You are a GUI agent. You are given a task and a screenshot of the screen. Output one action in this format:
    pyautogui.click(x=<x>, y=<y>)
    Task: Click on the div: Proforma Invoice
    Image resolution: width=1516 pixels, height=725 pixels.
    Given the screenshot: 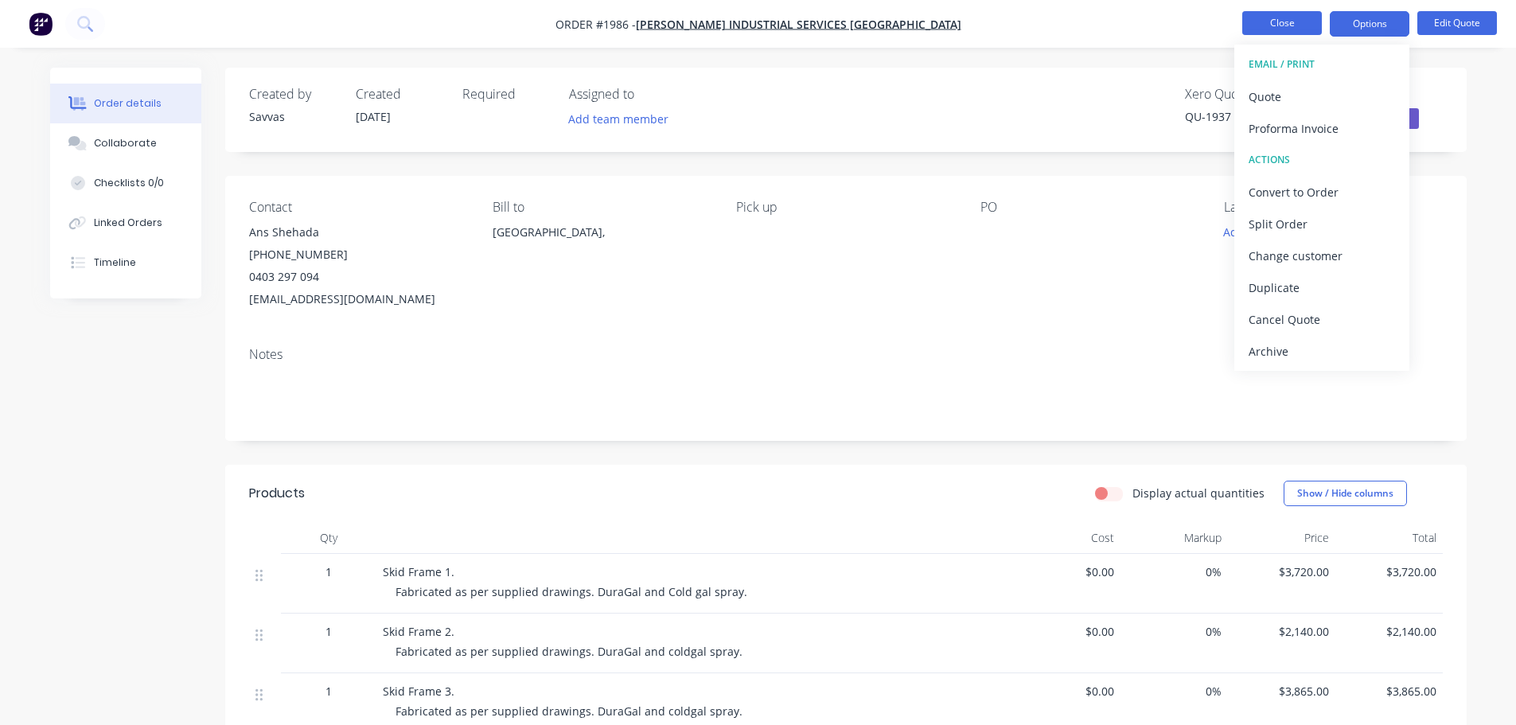 What is the action you would take?
    pyautogui.click(x=1321, y=128)
    